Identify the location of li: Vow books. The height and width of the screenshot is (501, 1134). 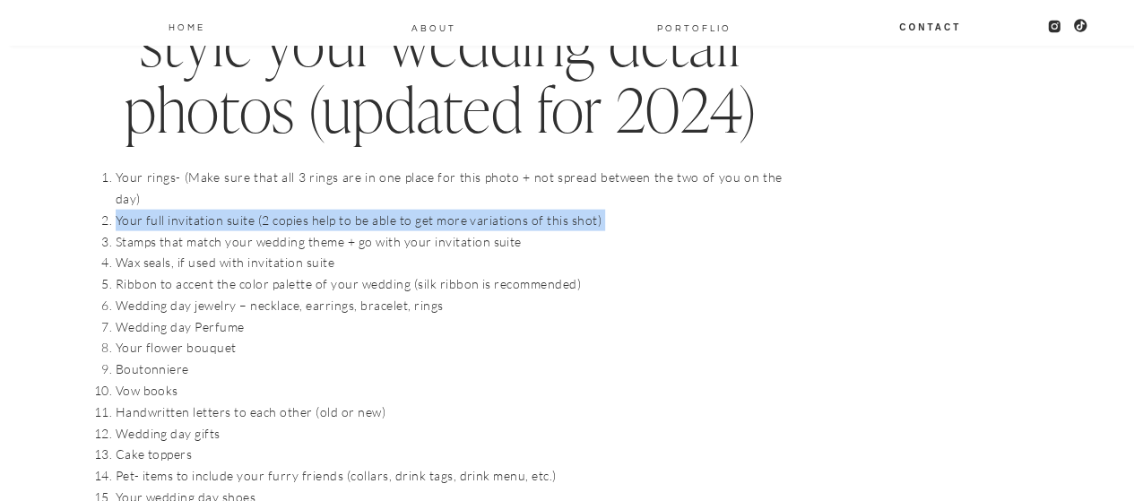
(449, 391).